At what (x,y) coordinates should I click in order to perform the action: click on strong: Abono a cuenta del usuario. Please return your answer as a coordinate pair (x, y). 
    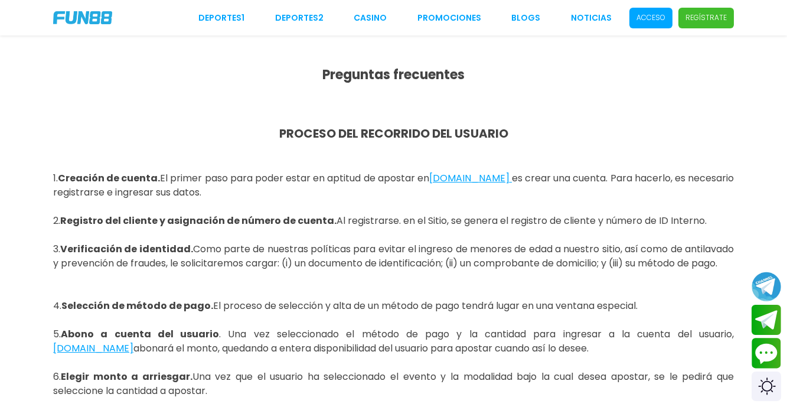
    Looking at the image, I should click on (140, 334).